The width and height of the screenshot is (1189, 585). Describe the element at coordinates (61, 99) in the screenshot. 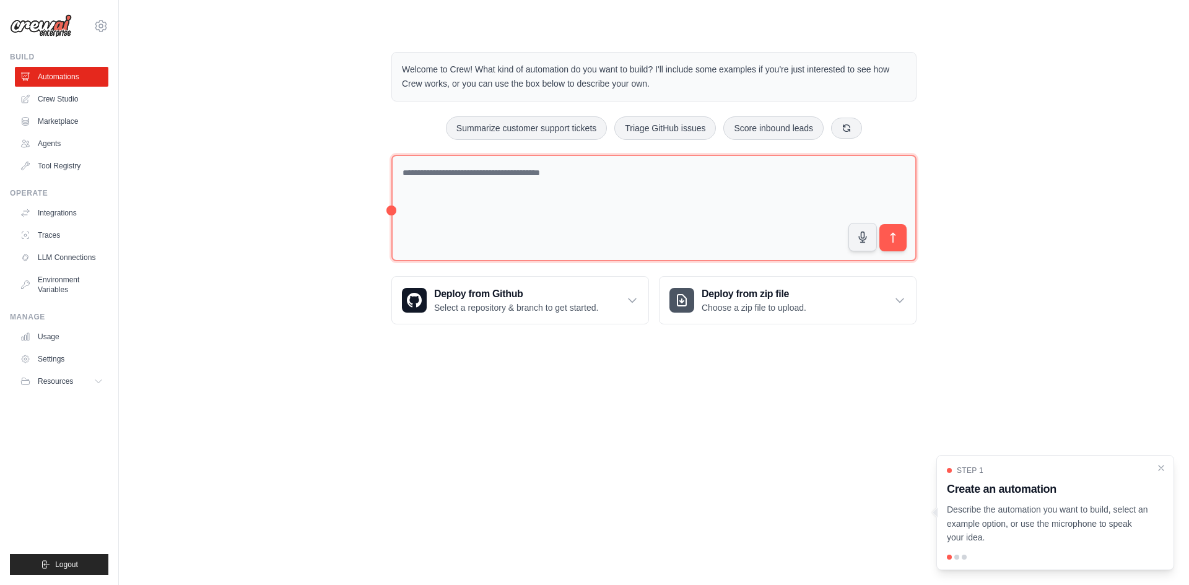

I see `a: Crew Studio` at that location.